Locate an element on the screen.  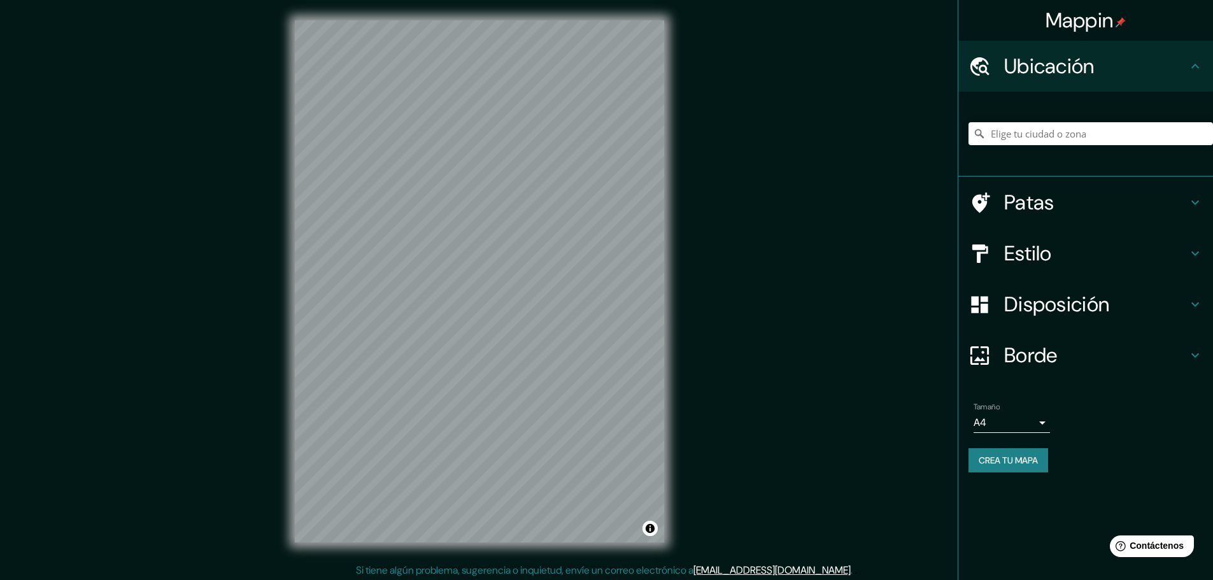
font: Mappin is located at coordinates (1079, 20).